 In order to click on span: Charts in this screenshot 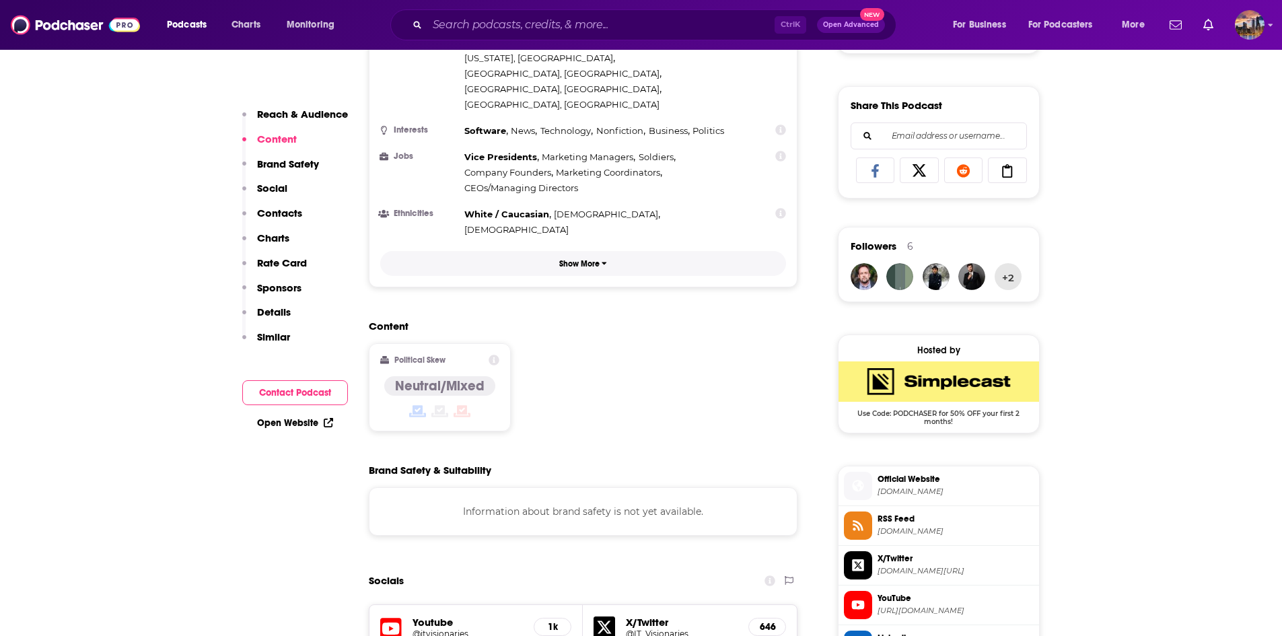, I will do `click(246, 25)`.